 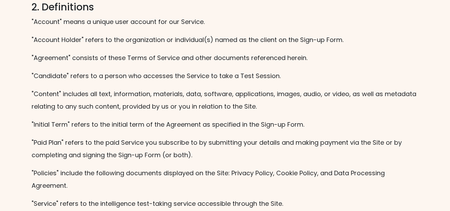 I want to click on h3: 2. Definitions, so click(x=225, y=7).